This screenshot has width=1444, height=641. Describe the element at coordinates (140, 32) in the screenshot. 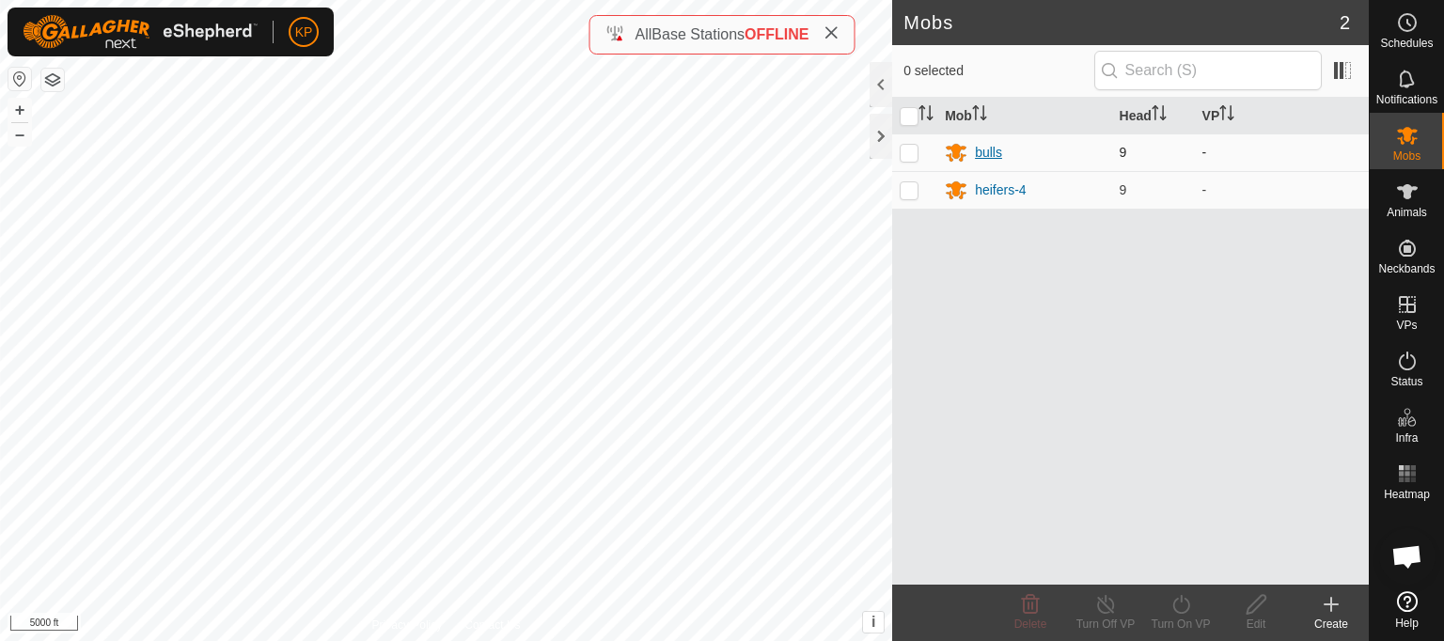

I see `img: Gallagher Logo` at that location.